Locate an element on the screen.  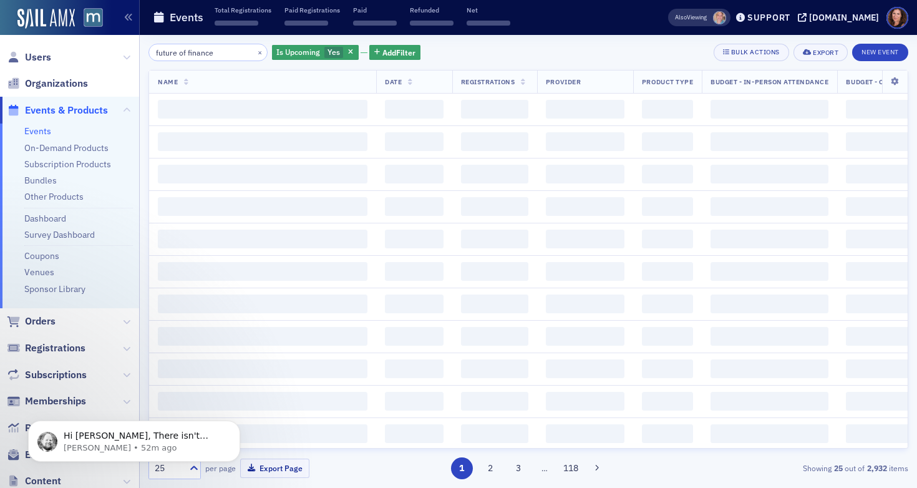
a: On-Demand Products is located at coordinates (66, 148).